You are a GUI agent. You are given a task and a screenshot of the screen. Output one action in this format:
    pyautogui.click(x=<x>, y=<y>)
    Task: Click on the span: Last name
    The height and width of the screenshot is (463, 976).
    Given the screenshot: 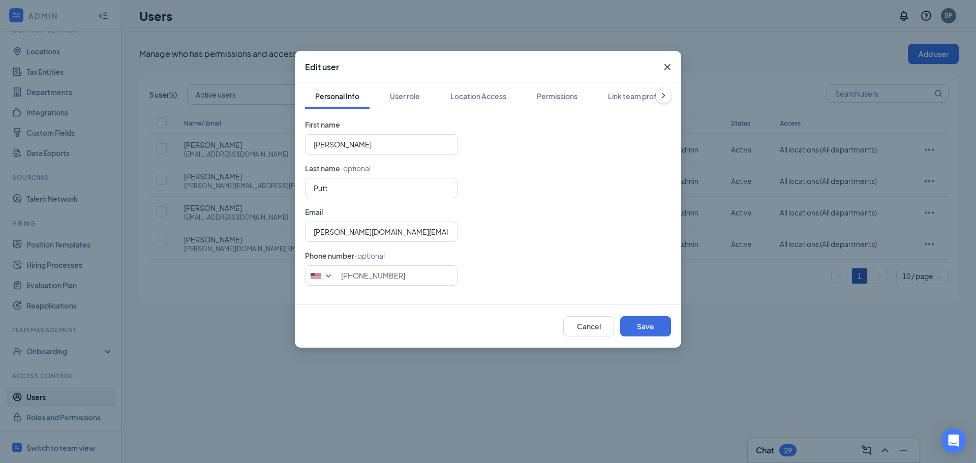 What is the action you would take?
    pyautogui.click(x=322, y=168)
    